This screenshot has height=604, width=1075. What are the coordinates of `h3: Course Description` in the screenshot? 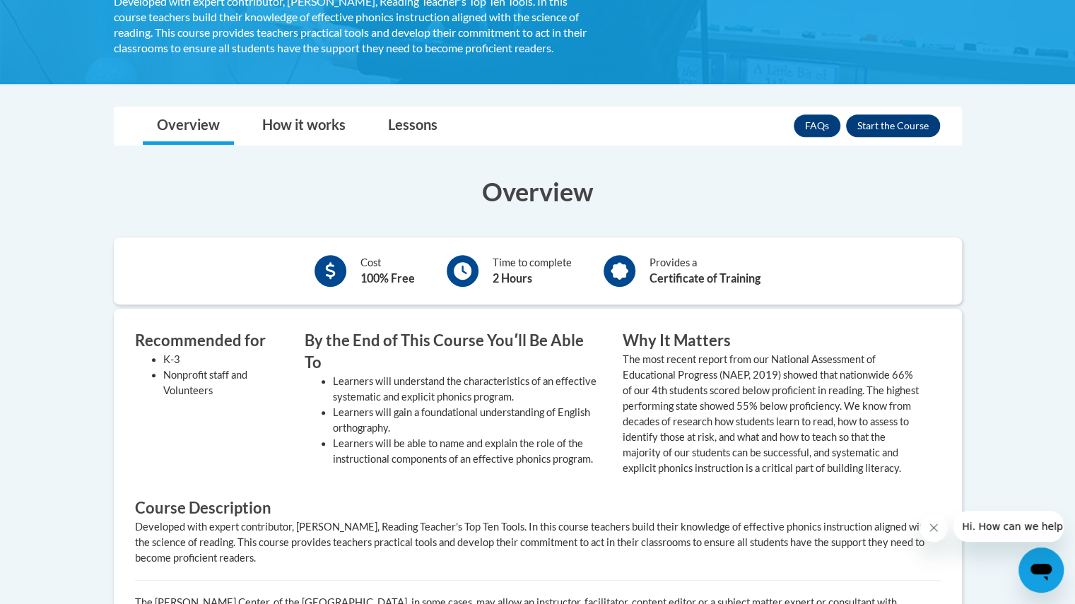 It's located at (538, 508).